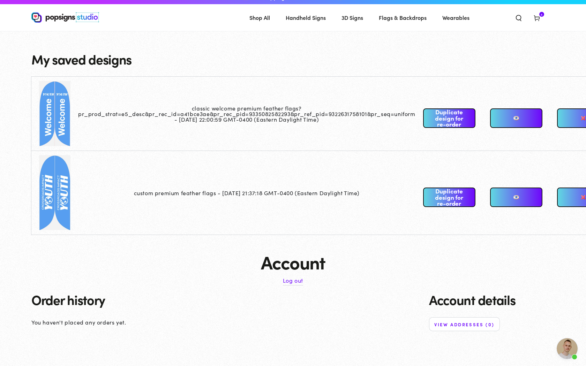 Image resolution: width=586 pixels, height=366 pixels. I want to click on a: 3D Signs, so click(352, 17).